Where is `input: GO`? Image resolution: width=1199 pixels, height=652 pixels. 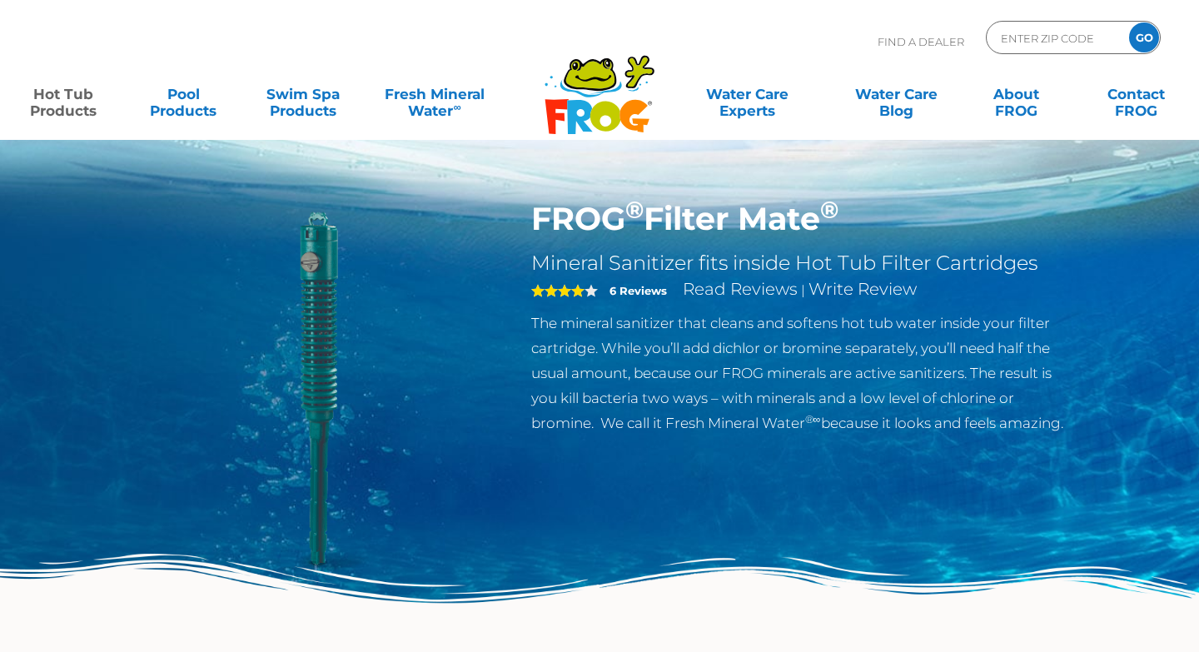 input: GO is located at coordinates (1144, 37).